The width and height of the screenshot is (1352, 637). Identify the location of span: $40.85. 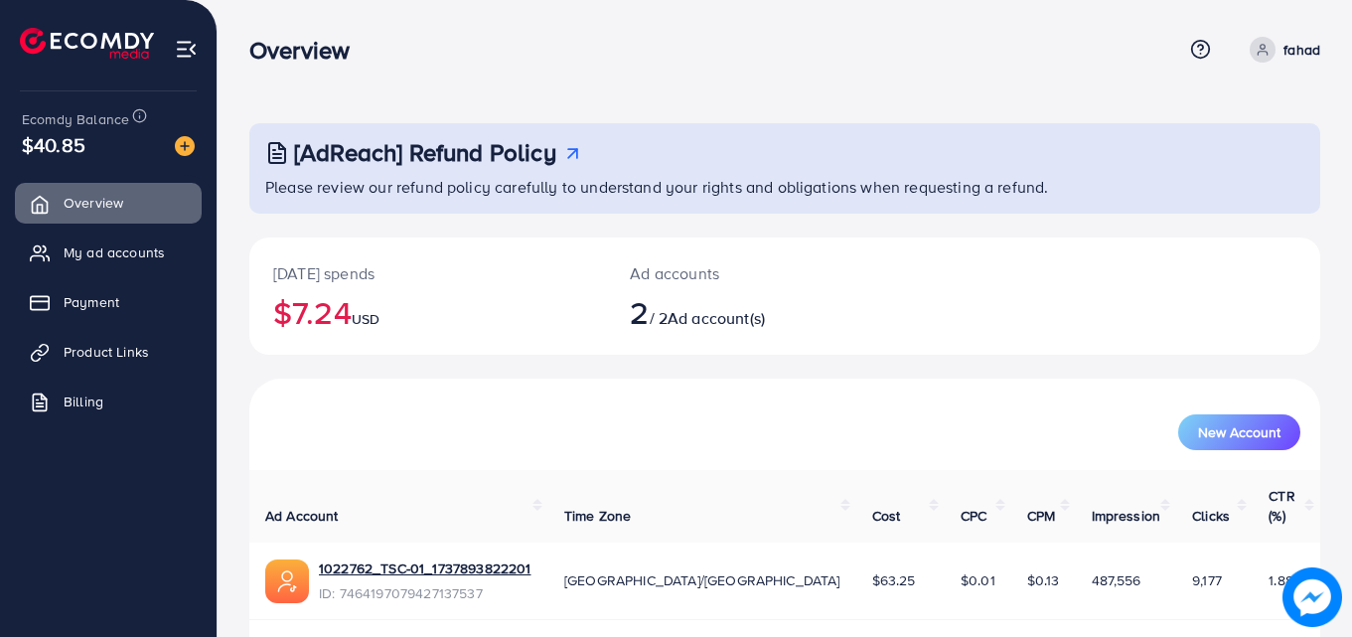
(54, 144).